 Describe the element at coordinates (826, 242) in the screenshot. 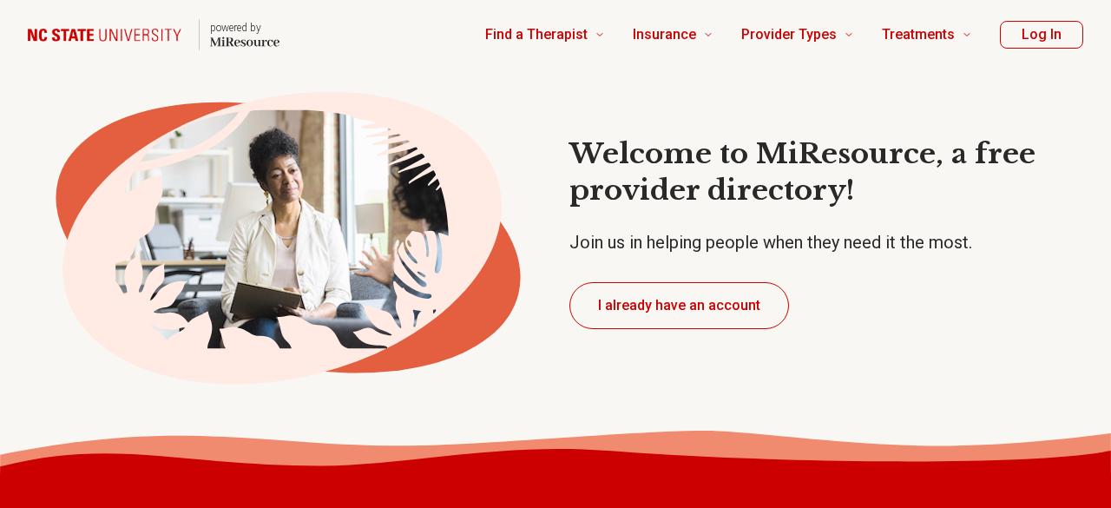

I see `p: Join us in helping people when they need it the most.` at that location.